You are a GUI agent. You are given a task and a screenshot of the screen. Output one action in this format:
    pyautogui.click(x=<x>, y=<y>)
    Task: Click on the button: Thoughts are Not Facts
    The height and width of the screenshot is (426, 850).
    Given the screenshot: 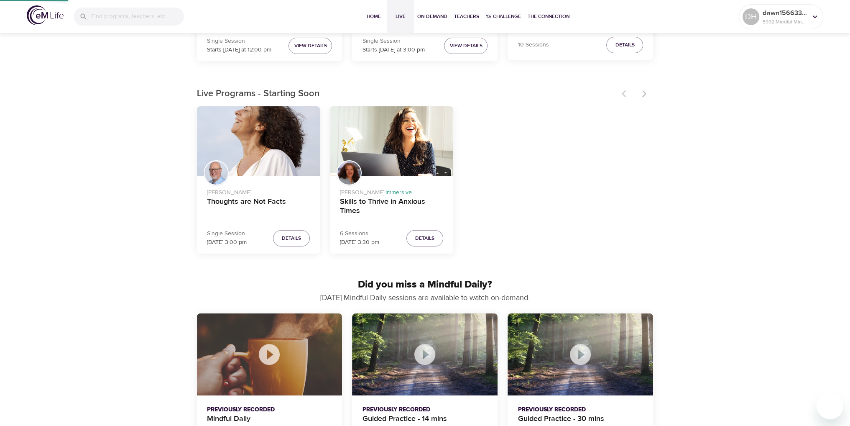 What is the action you would take?
    pyautogui.click(x=258, y=141)
    